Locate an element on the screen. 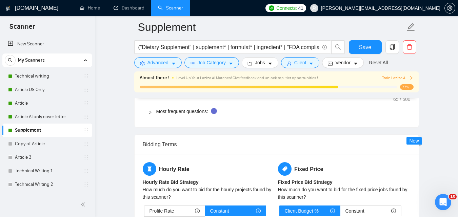 This screenshot has height=217, width=458. h5: Fixed Price is located at coordinates (344, 169).